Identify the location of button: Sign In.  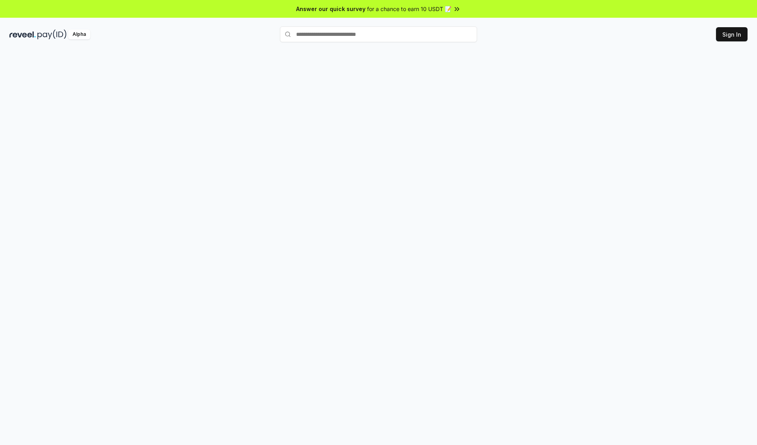
(732, 34).